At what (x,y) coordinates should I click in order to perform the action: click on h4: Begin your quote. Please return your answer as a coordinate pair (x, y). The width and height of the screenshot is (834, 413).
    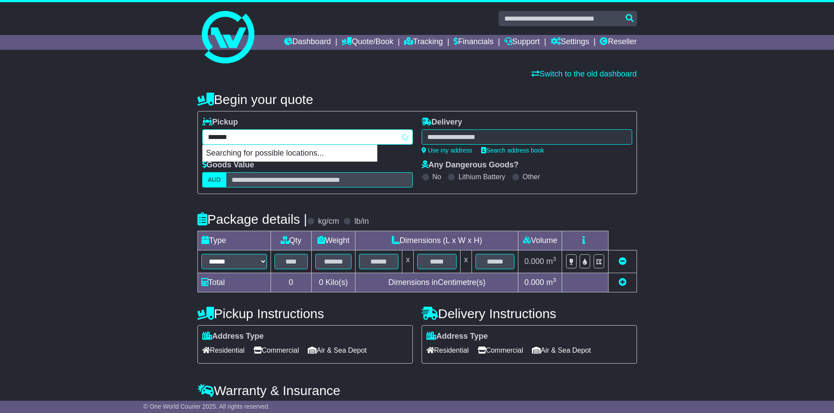
    Looking at the image, I should click on (417, 99).